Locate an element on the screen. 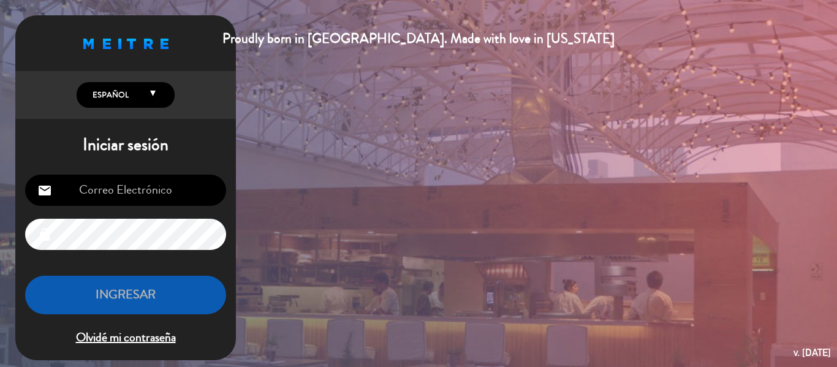 The height and width of the screenshot is (367, 837). i: email is located at coordinates (45, 191).